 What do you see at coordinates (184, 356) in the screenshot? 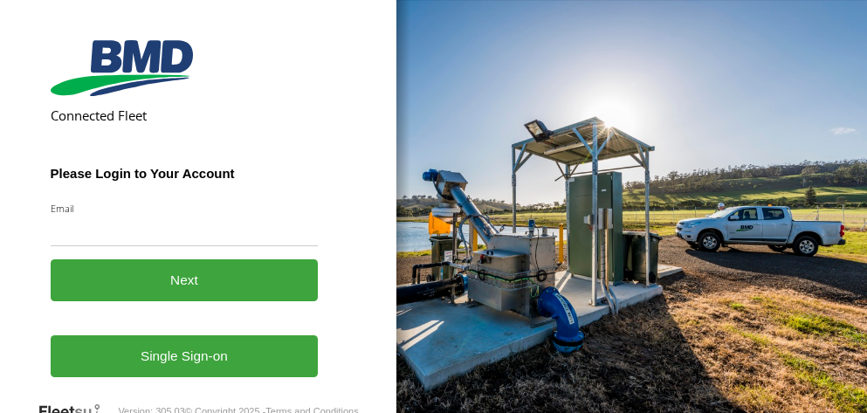
I see `a: Single Sign-on` at bounding box center [184, 356].